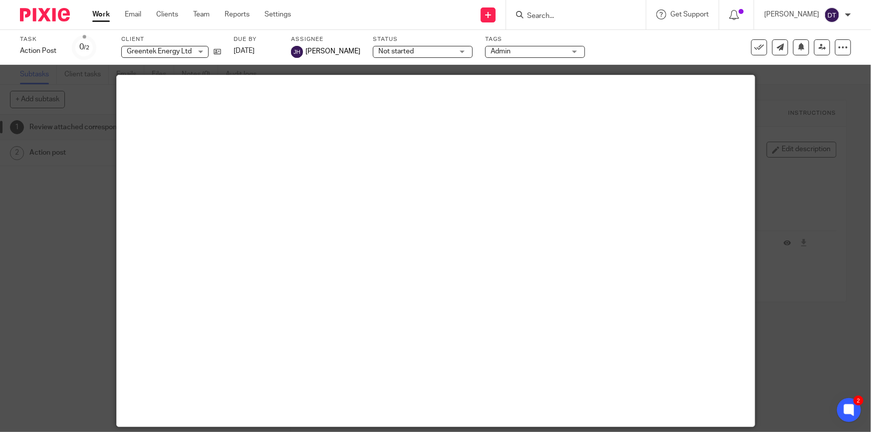 Image resolution: width=871 pixels, height=432 pixels. What do you see at coordinates (45, 14) in the screenshot?
I see `img: Pixie` at bounding box center [45, 14].